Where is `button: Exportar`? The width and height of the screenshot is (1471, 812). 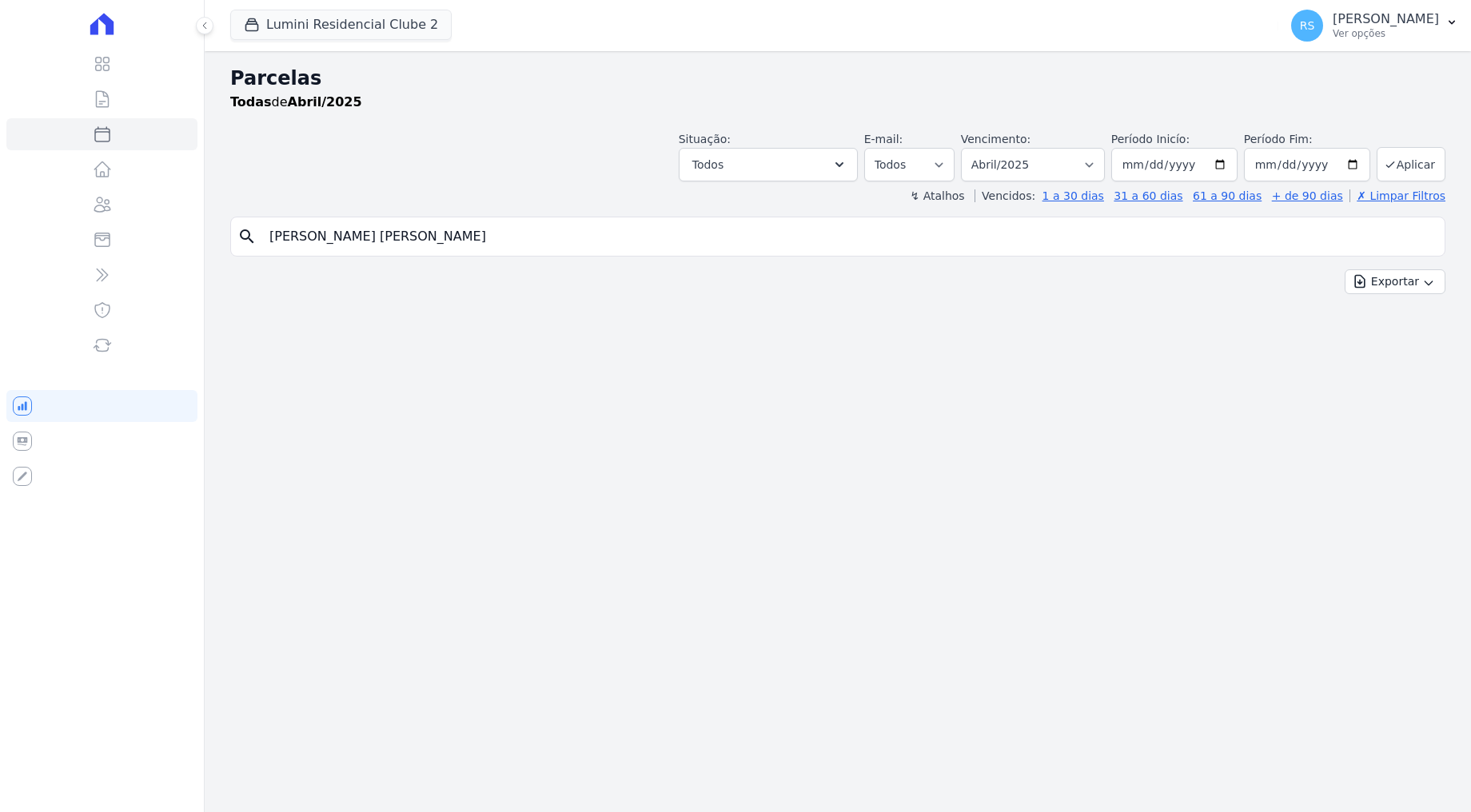
button: Exportar is located at coordinates (1395, 281).